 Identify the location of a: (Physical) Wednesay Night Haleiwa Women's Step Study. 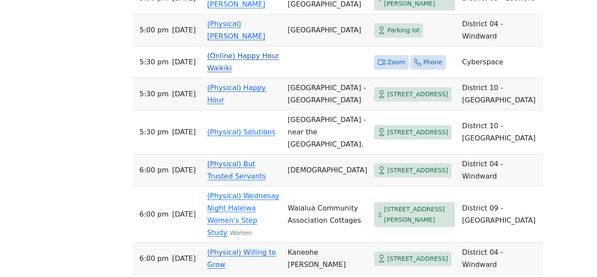
(243, 214).